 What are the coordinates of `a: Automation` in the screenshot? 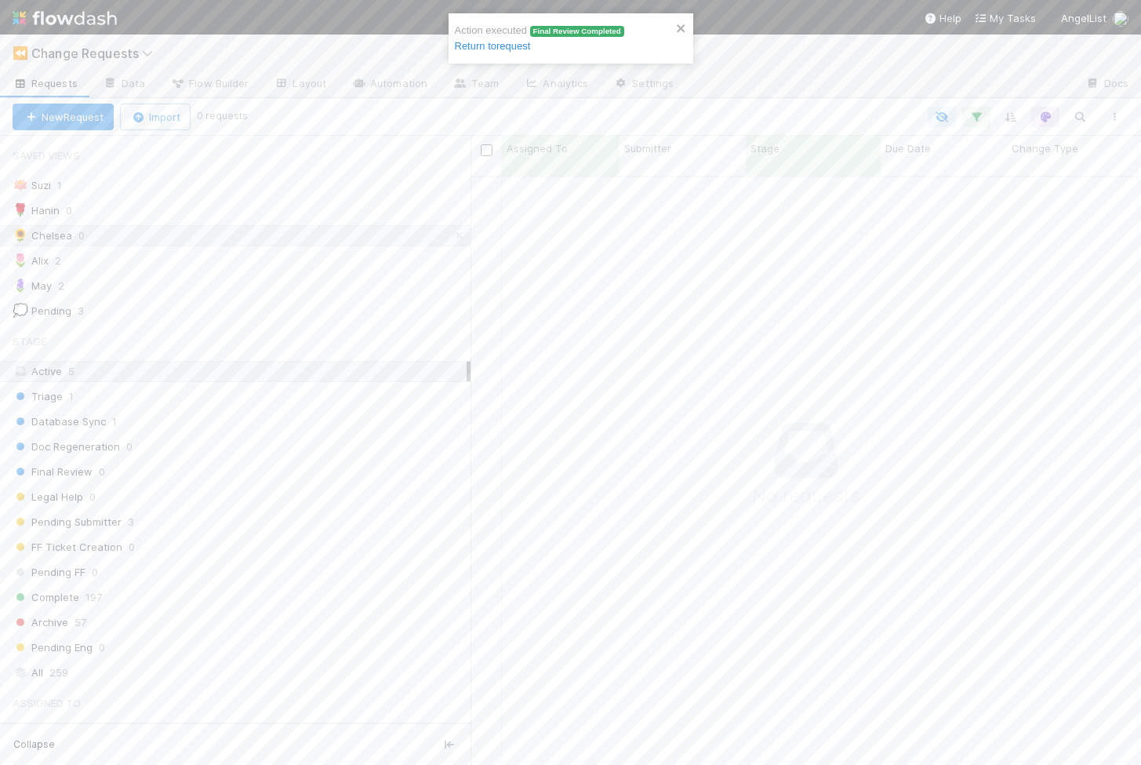 It's located at (389, 85).